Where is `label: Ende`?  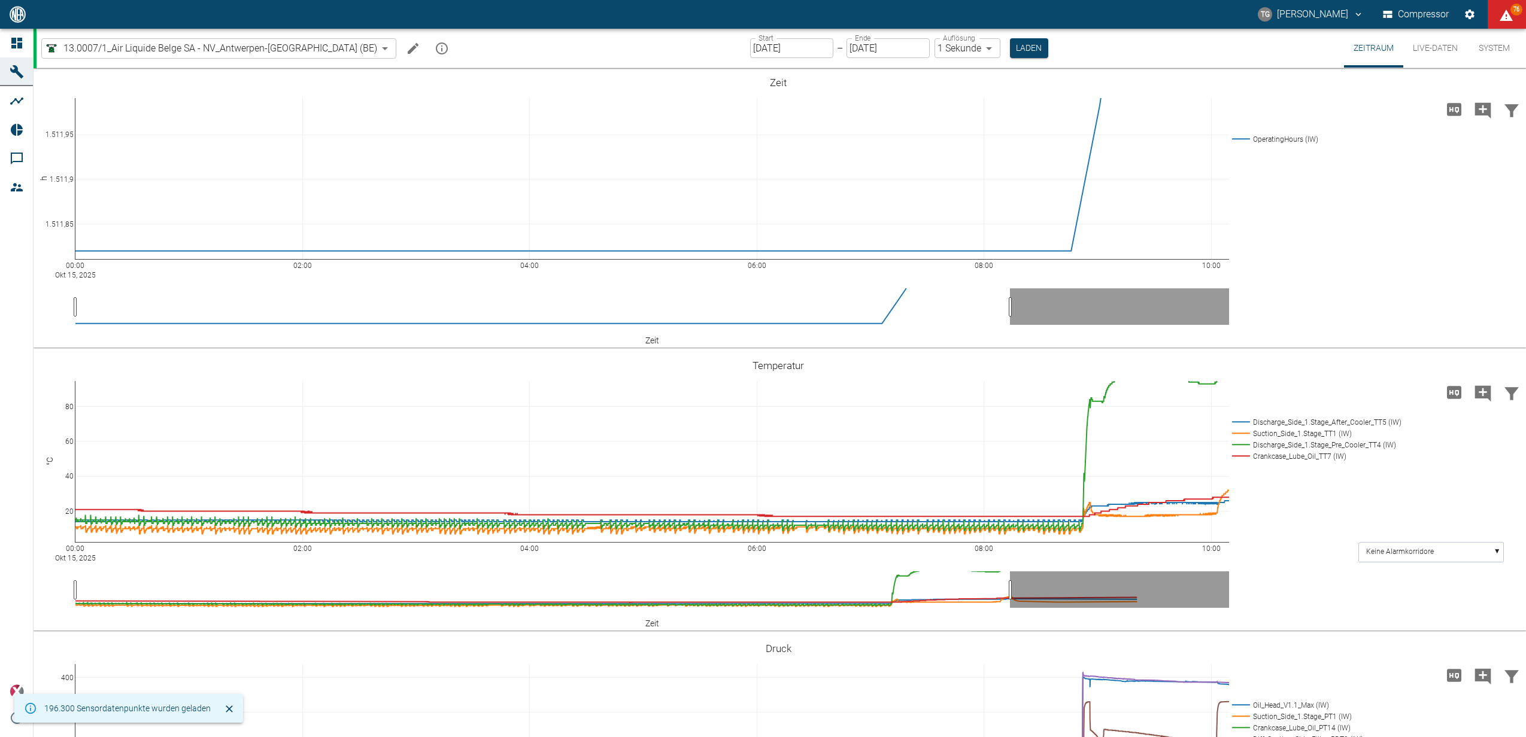 label: Ende is located at coordinates (863, 38).